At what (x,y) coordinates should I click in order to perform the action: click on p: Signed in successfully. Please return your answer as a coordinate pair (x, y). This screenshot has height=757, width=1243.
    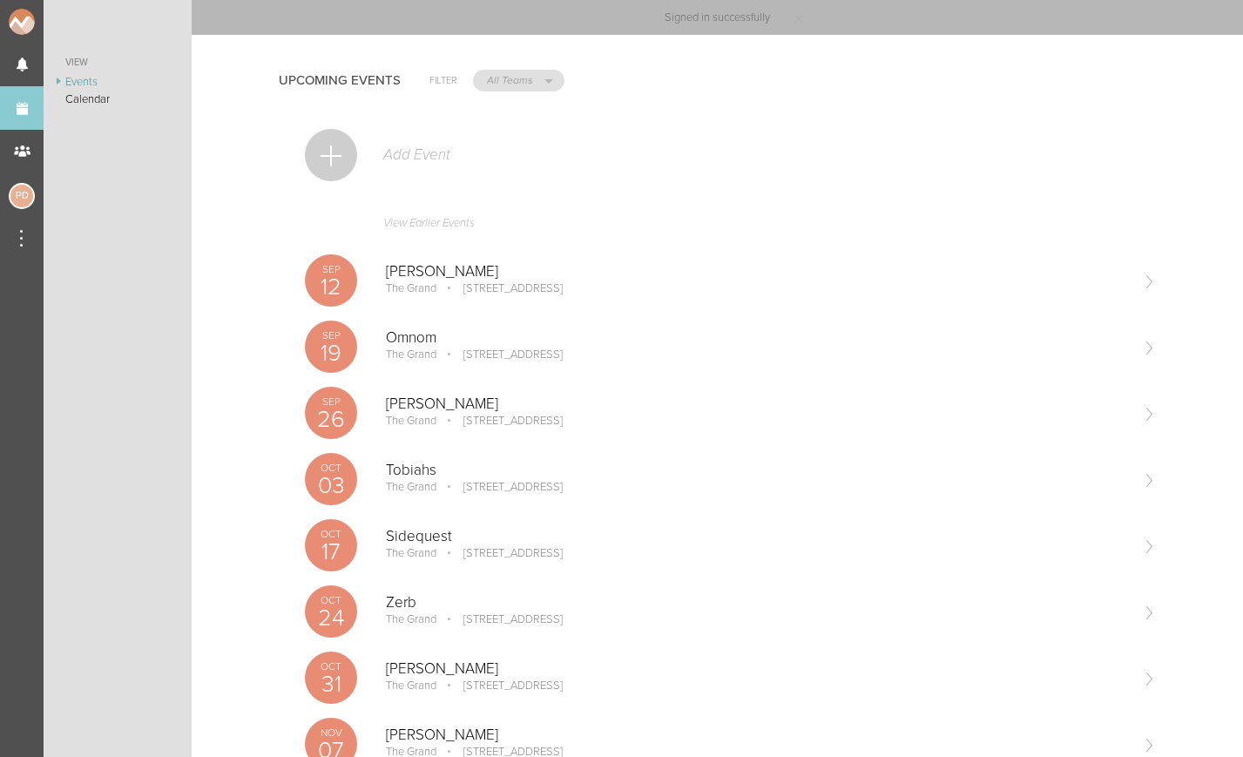
    Looking at the image, I should click on (717, 17).